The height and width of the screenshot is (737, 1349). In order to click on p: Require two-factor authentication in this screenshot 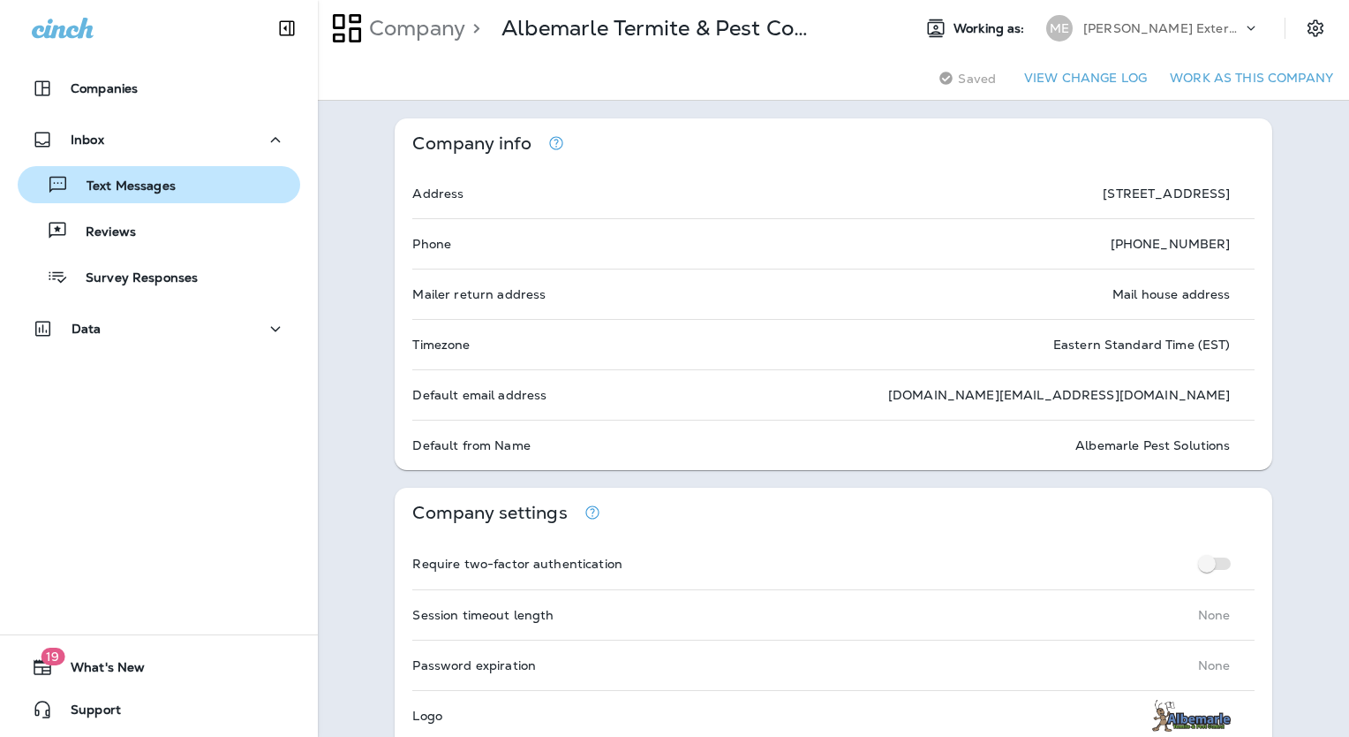, I will do `click(518, 563)`.